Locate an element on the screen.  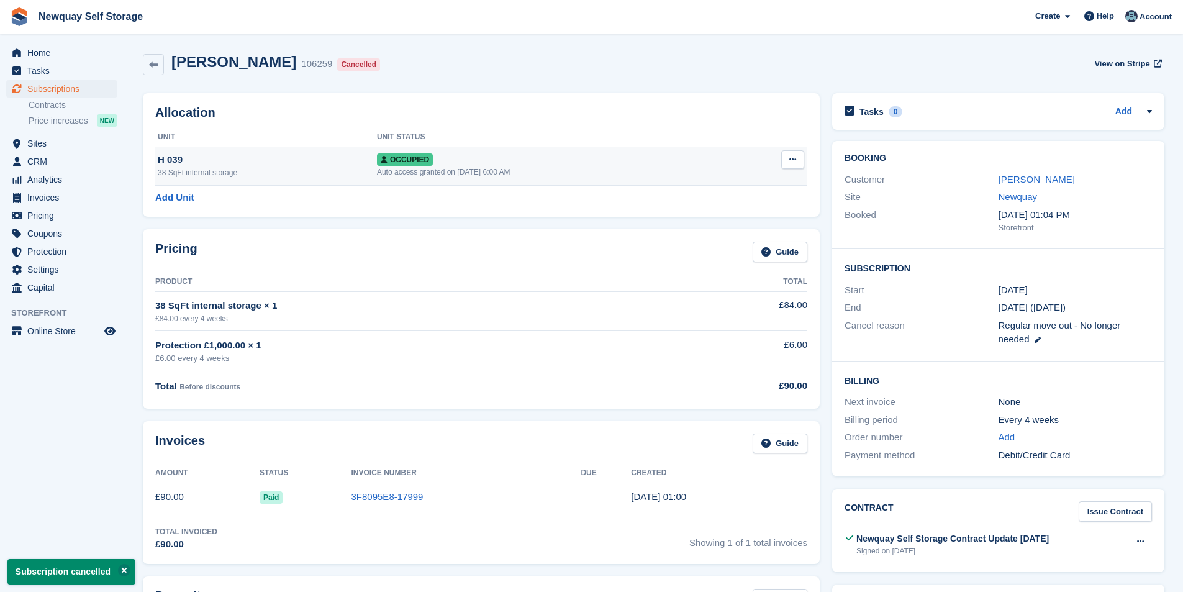
div: Payment method is located at coordinates (921, 455).